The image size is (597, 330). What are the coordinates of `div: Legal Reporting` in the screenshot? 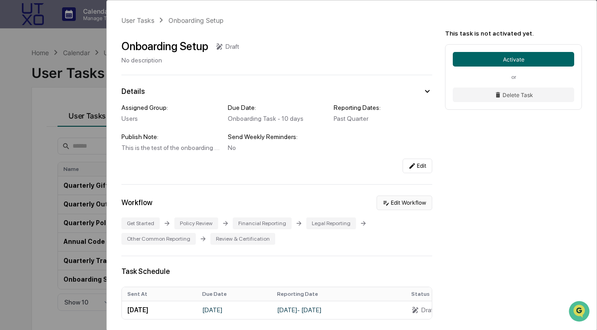 It's located at (331, 223).